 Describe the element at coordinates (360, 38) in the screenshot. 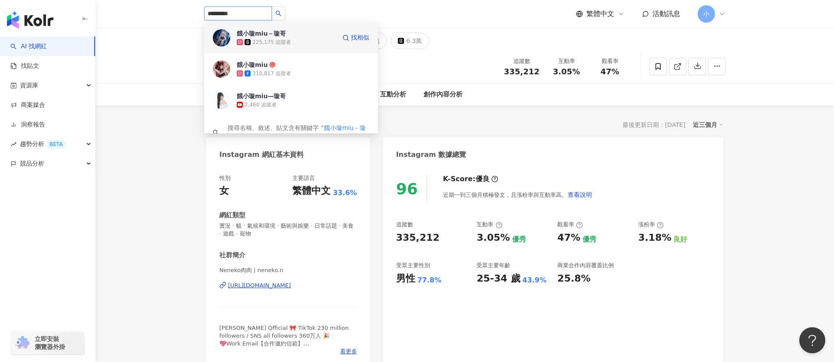

I see `span: 找相似` at that location.